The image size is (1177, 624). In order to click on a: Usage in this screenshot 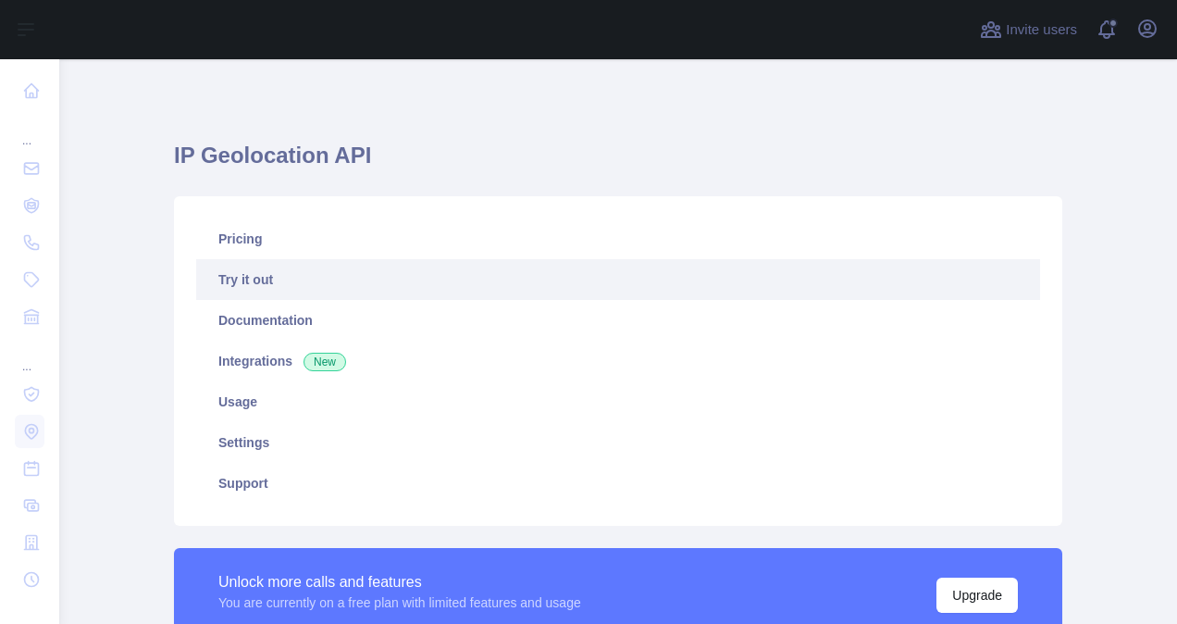, I will do `click(618, 402)`.